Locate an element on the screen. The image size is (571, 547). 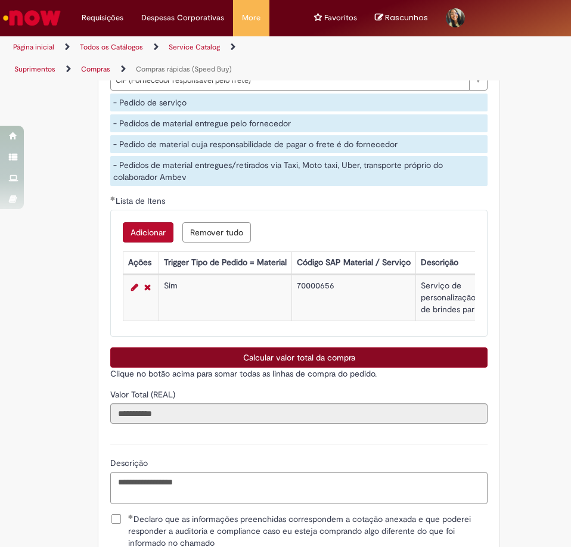
a: Compras is located at coordinates (95, 69).